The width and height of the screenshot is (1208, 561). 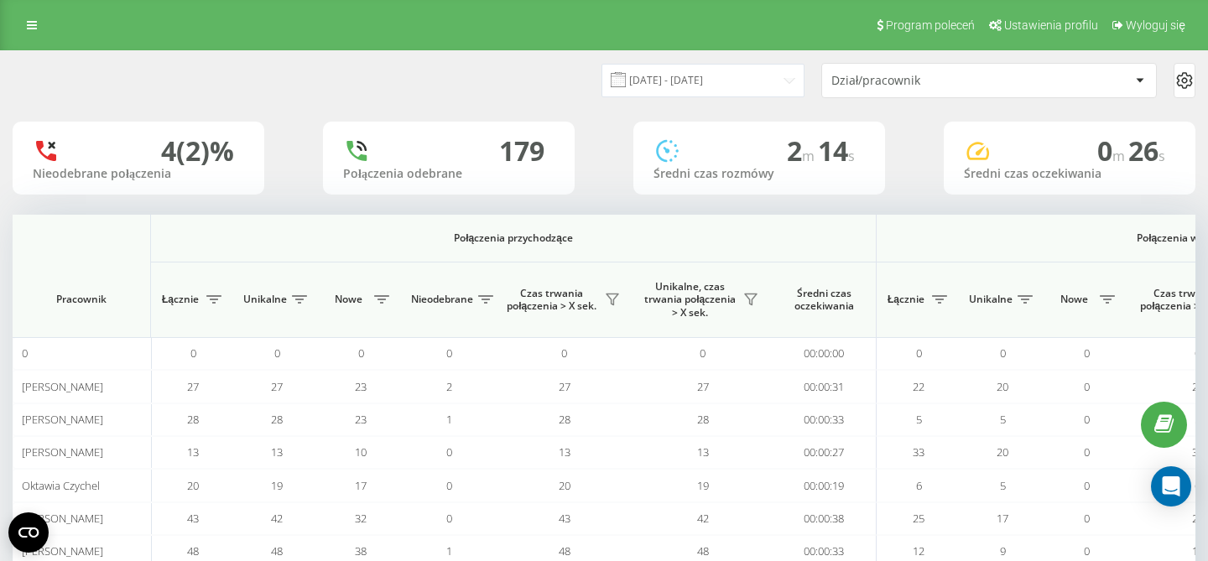 What do you see at coordinates (759, 174) in the screenshot?
I see `div: Średni czas rozmówy` at bounding box center [759, 174].